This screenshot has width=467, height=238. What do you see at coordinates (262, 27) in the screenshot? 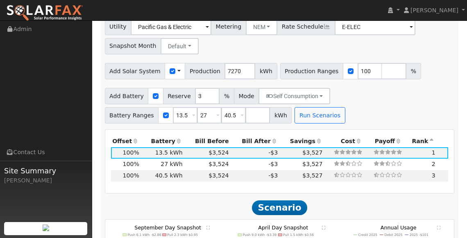
I see `button: NEM` at bounding box center [262, 27].